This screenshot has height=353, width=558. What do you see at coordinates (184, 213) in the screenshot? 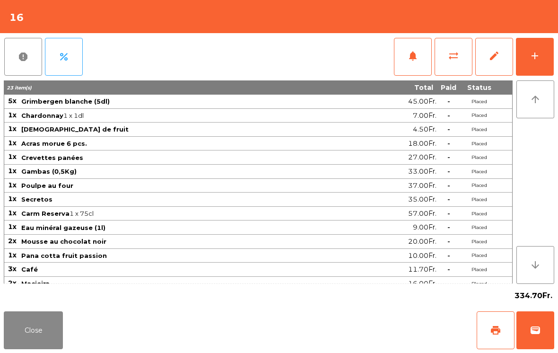
I see `span: 1 x 75cl` at bounding box center [184, 213].